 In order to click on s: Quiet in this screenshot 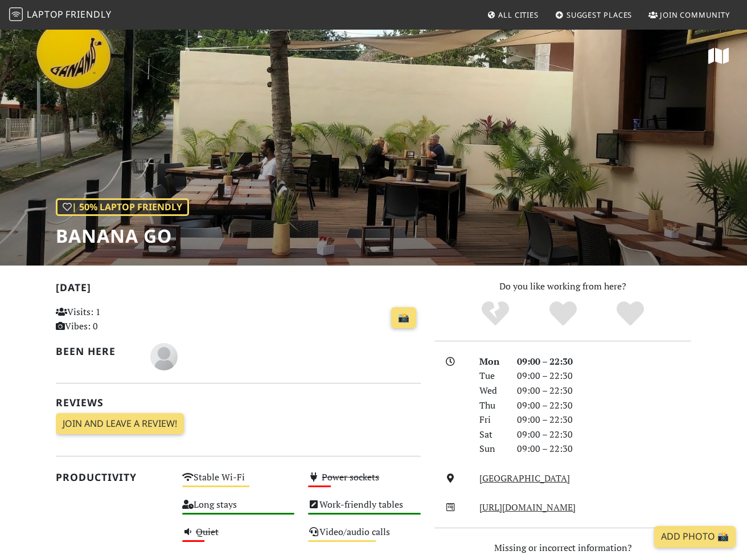, I will do `click(207, 531)`.